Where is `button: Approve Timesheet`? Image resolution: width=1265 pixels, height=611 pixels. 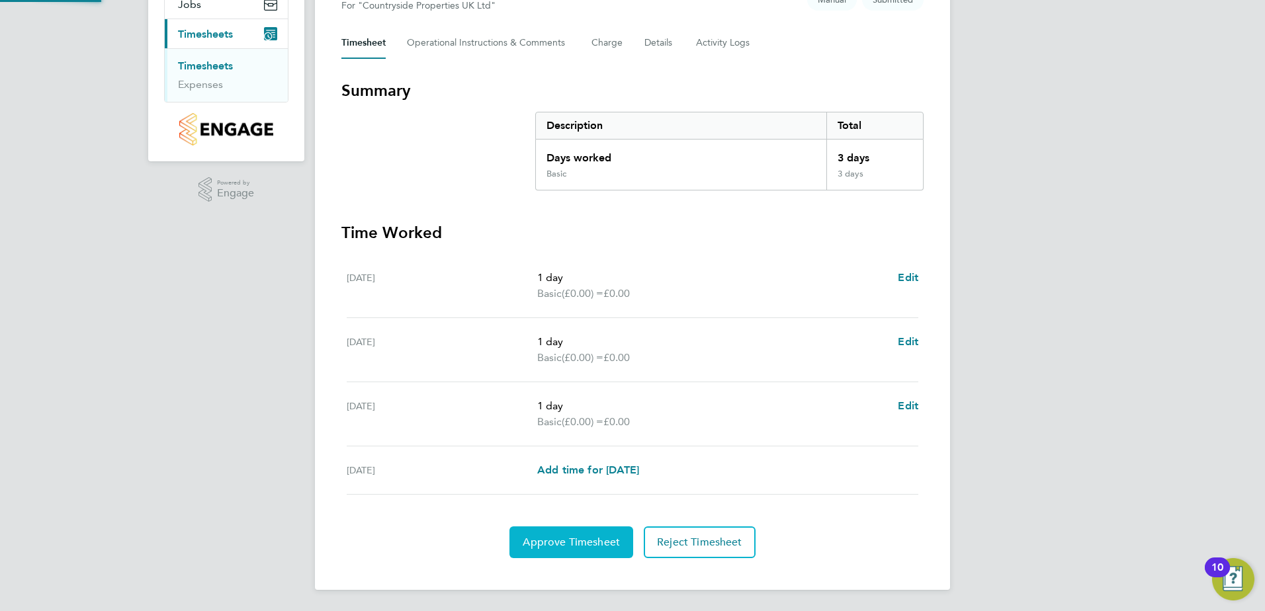 button: Approve Timesheet is located at coordinates (571, 543).